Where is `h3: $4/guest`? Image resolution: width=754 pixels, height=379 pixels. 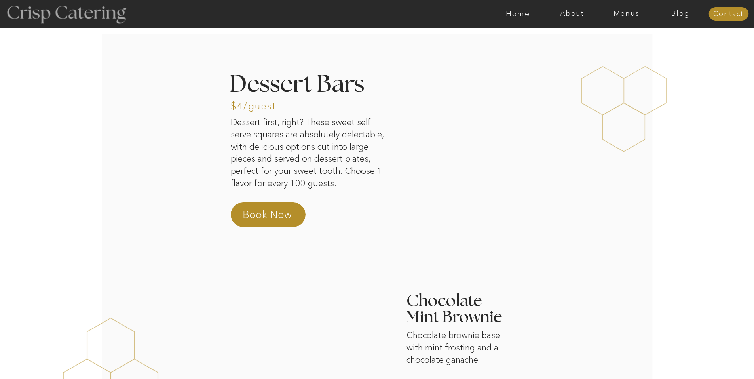 h3: $4/guest is located at coordinates (253, 105).